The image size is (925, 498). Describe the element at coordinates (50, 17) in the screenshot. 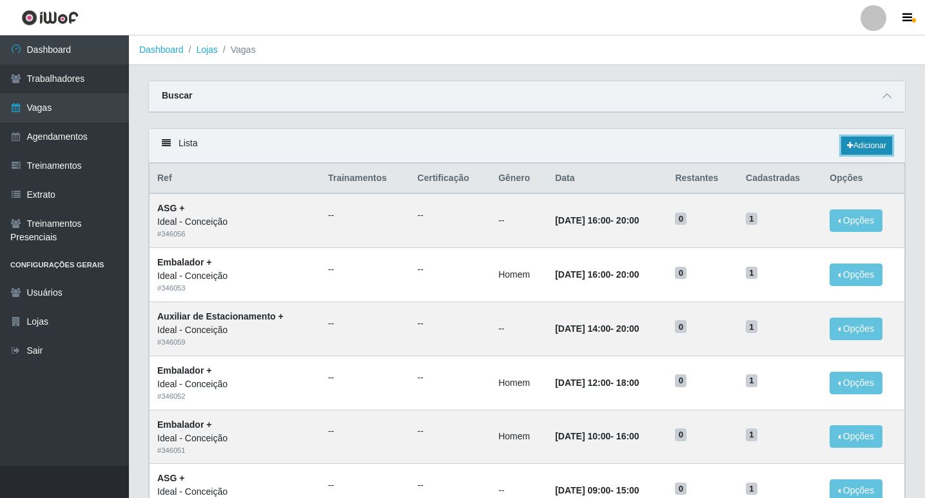

I see `img: CoreUI Logo` at that location.